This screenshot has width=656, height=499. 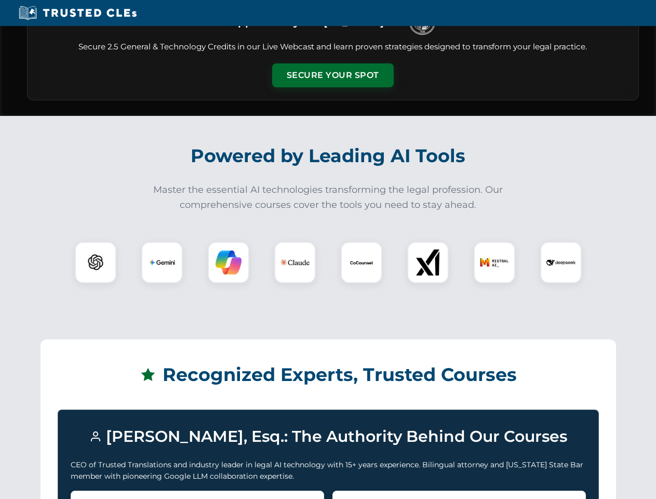 What do you see at coordinates (362, 262) in the screenshot?
I see `img: CoCounsel Logo` at bounding box center [362, 262].